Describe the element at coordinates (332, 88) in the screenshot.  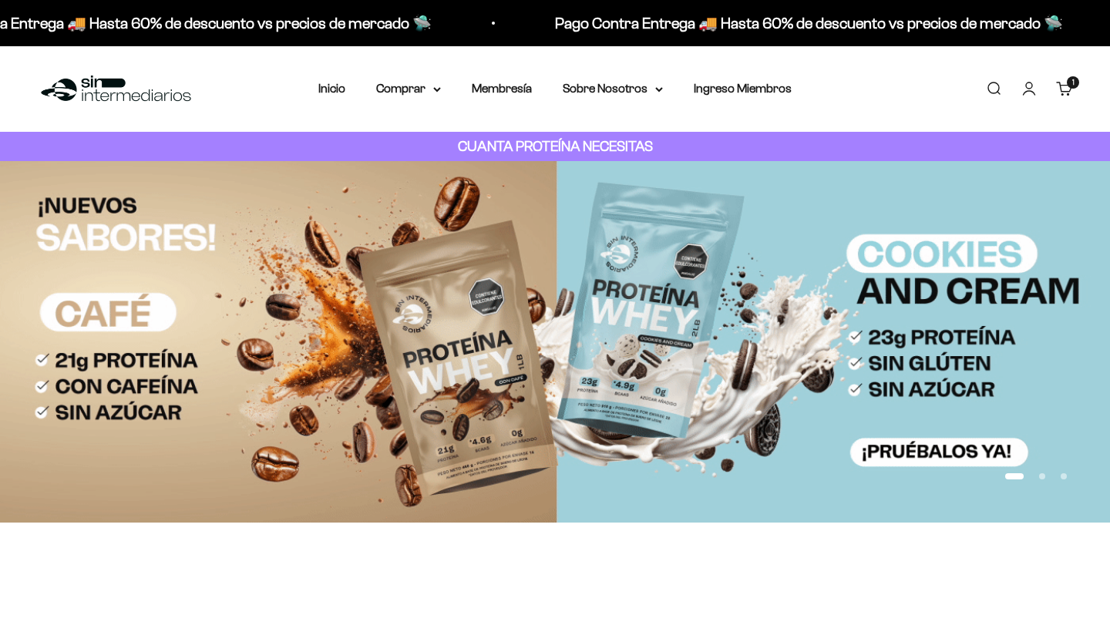
I see `a: Inicio` at that location.